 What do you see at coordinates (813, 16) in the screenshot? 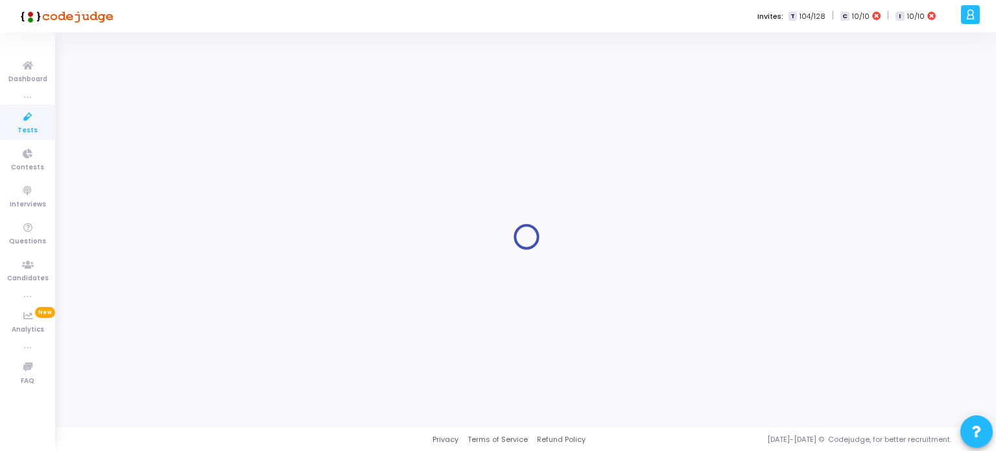
I see `span: 104/128` at bounding box center [813, 16].